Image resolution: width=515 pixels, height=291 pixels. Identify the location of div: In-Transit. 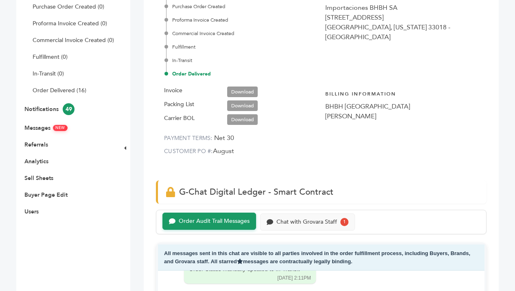
(242, 60).